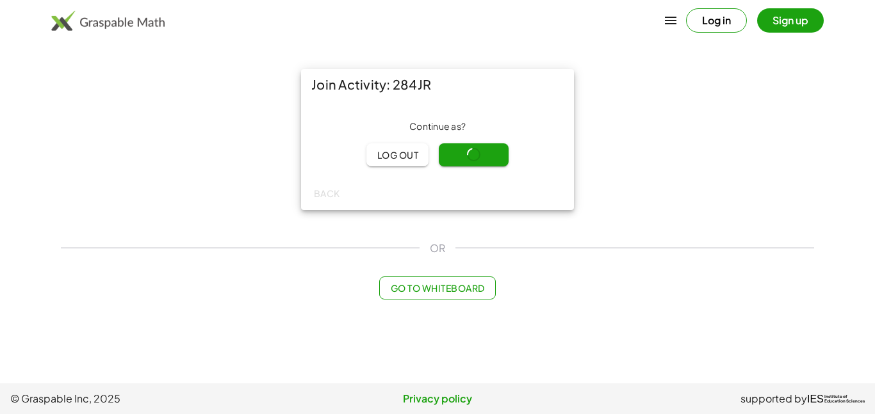 The image size is (875, 414). What do you see at coordinates (437, 249) in the screenshot?
I see `span: OR` at bounding box center [437, 249].